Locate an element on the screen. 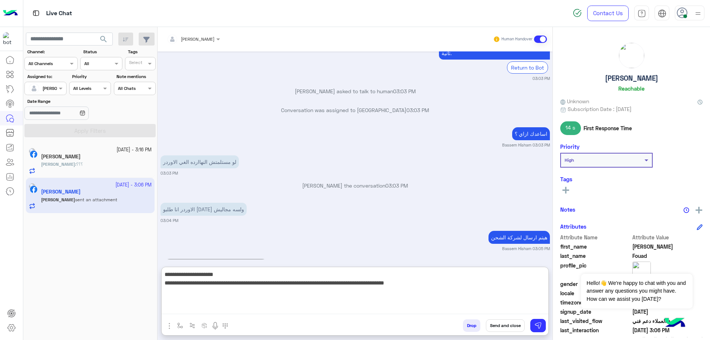 Image resolution: width=710 pixels, height=340 pixels. span: gender is located at coordinates (596, 284).